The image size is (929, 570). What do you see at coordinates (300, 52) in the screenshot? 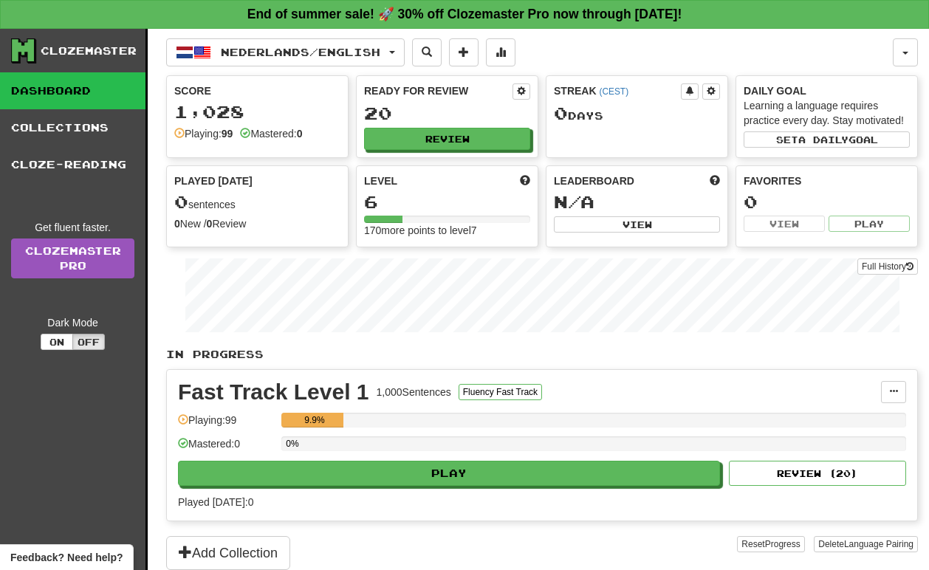
I see `span: Nederlands / English` at bounding box center [300, 52].